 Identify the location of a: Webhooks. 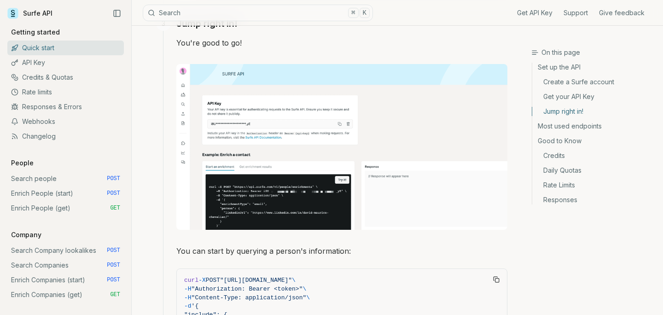
(65, 122).